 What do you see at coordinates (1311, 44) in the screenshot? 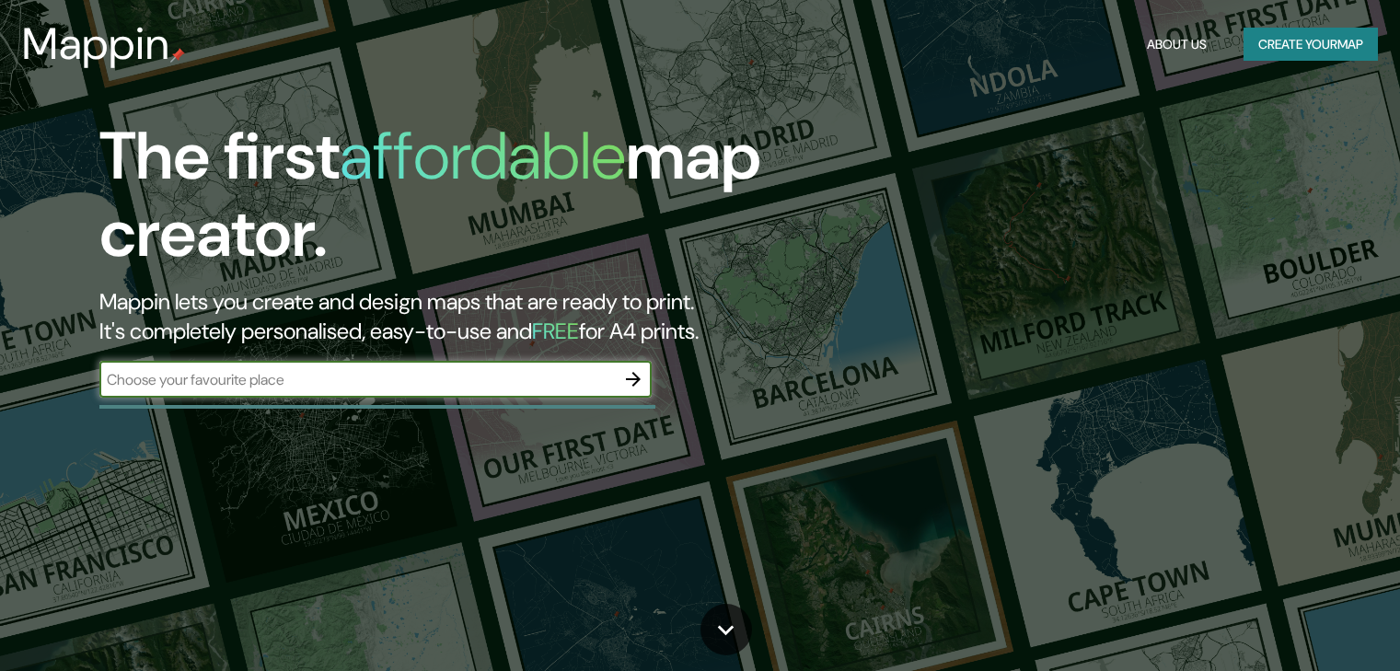
I see `button: Create yourmap` at bounding box center [1311, 44].